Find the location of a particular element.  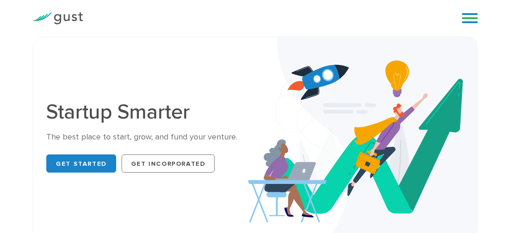

a: Get Started is located at coordinates (81, 163).